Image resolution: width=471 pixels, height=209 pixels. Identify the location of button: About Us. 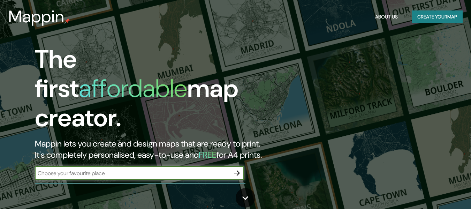
(386, 17).